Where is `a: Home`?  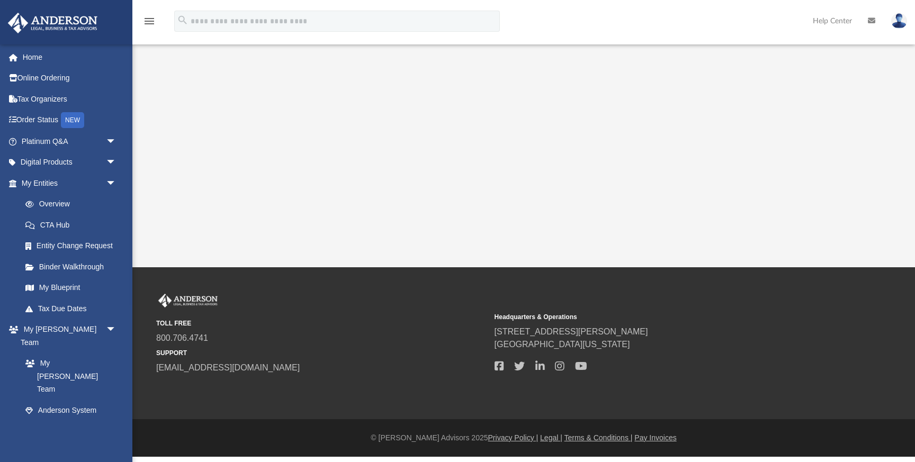 a: Home is located at coordinates (70, 57).